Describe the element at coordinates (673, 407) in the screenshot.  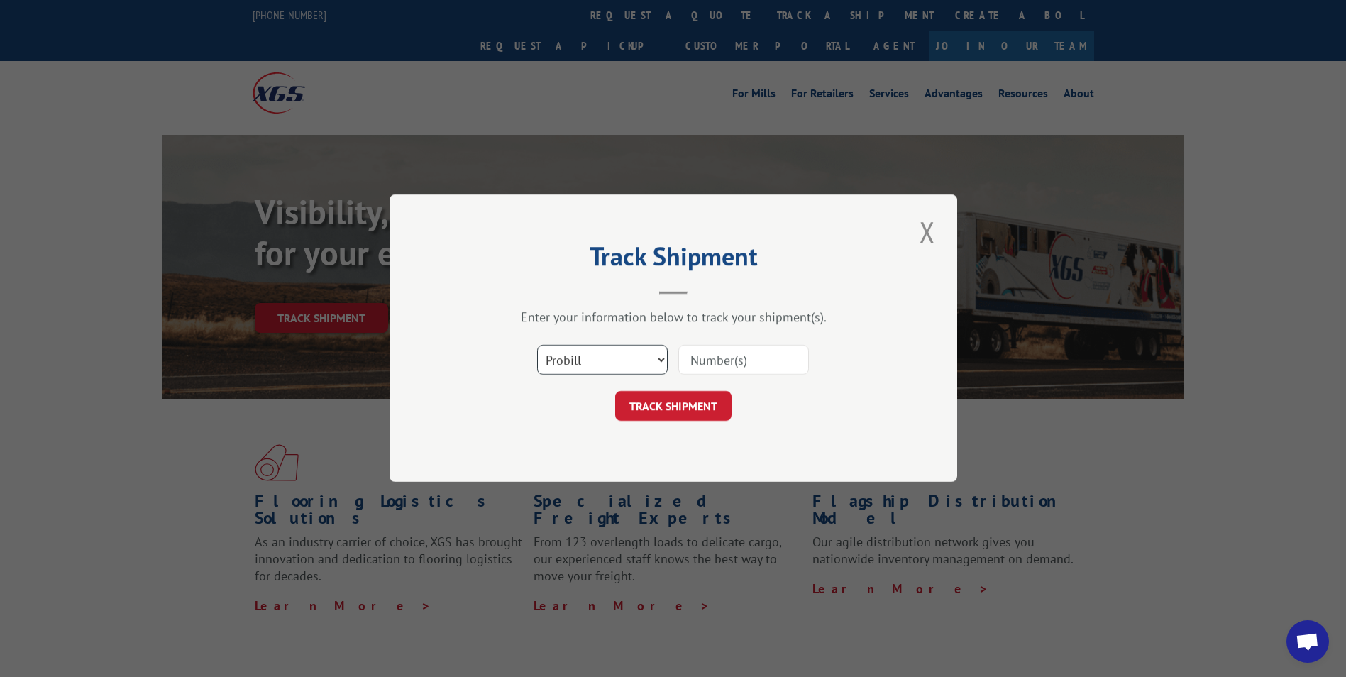
I see `button: TRACK SHIPMENT` at that location.